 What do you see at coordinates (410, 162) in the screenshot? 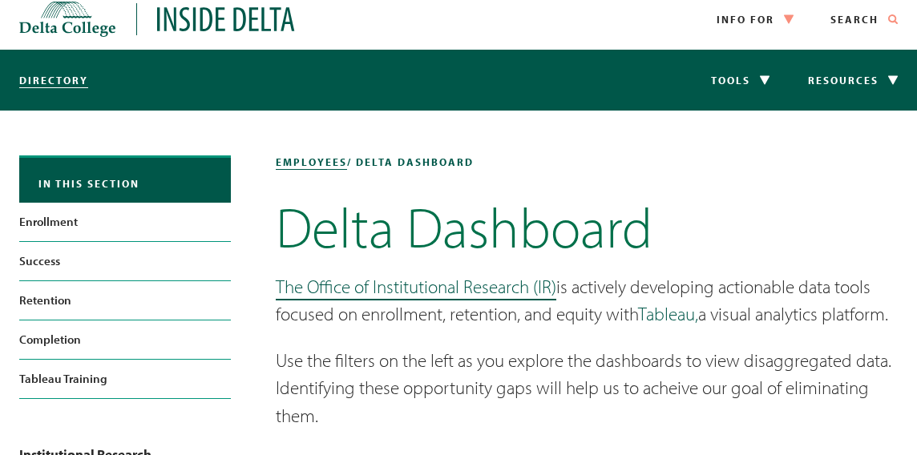
I see `span: / Delta Dashboard` at bounding box center [410, 162].